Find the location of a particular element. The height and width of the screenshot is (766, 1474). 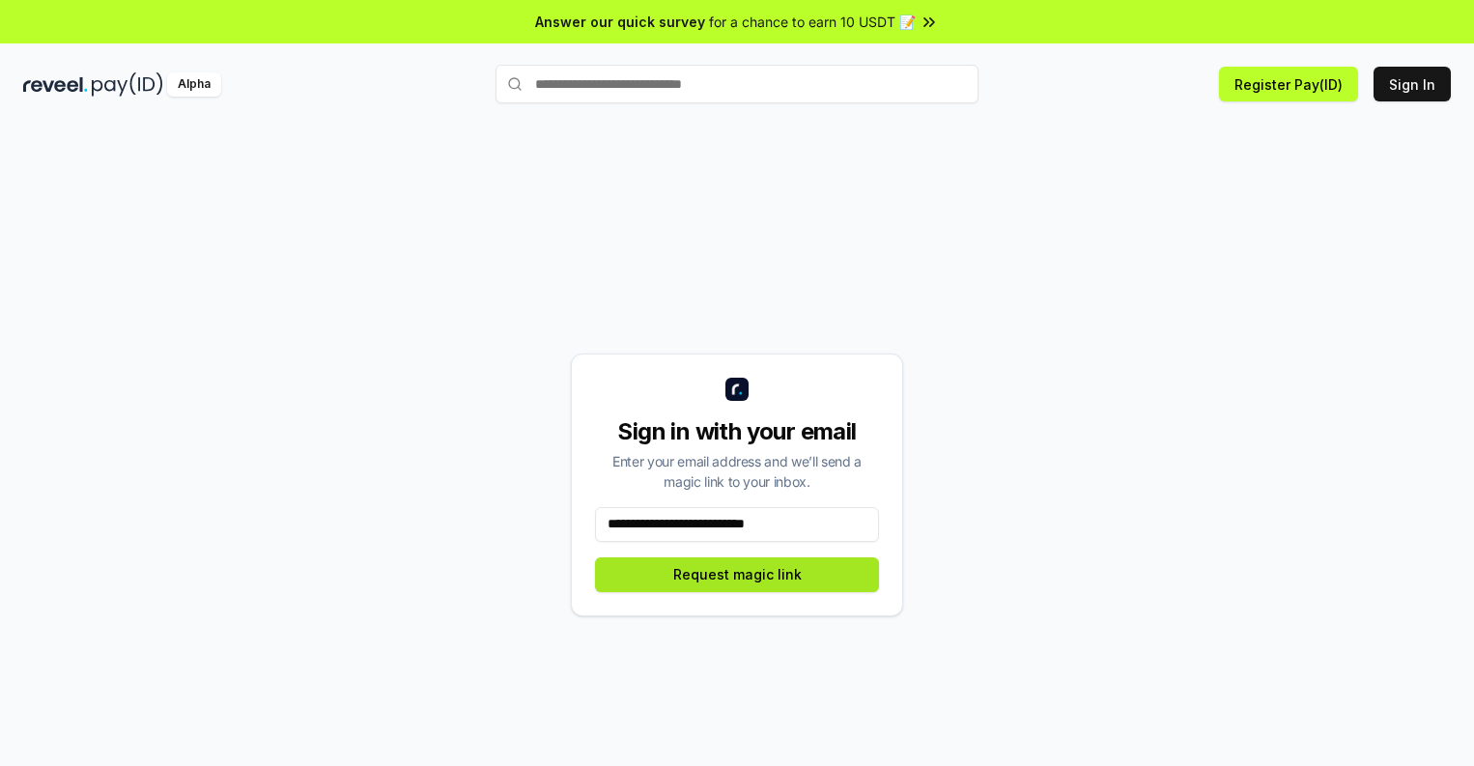

img: reveel_dark is located at coordinates (55, 84).